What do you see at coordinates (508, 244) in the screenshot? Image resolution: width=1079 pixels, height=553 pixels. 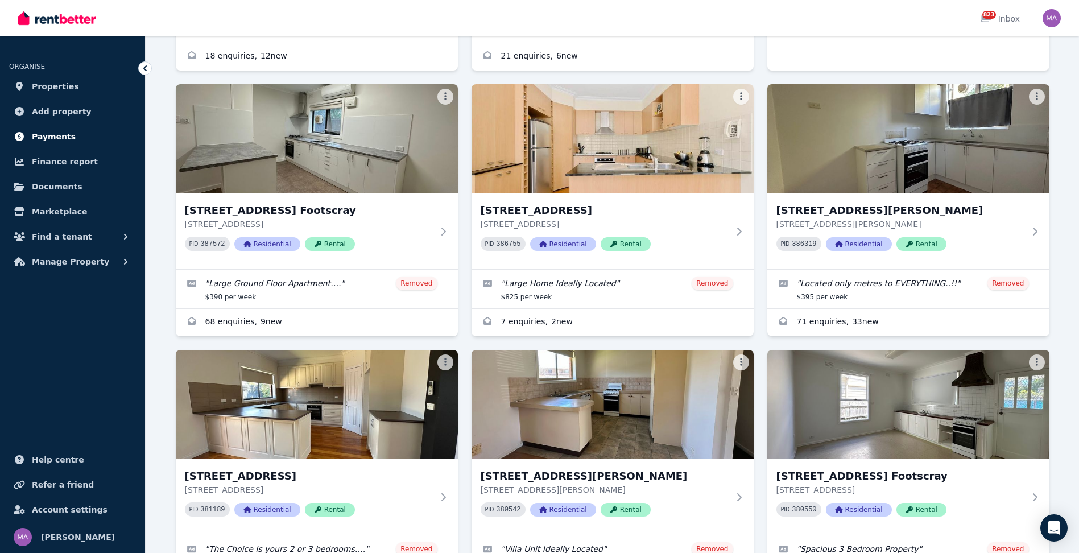 I see `code: 386755` at bounding box center [508, 244].